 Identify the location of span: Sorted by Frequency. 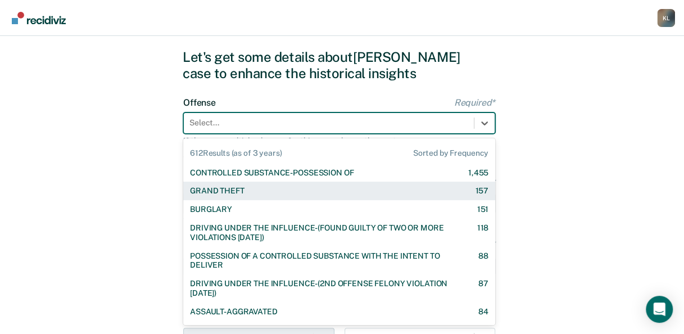
(451, 153).